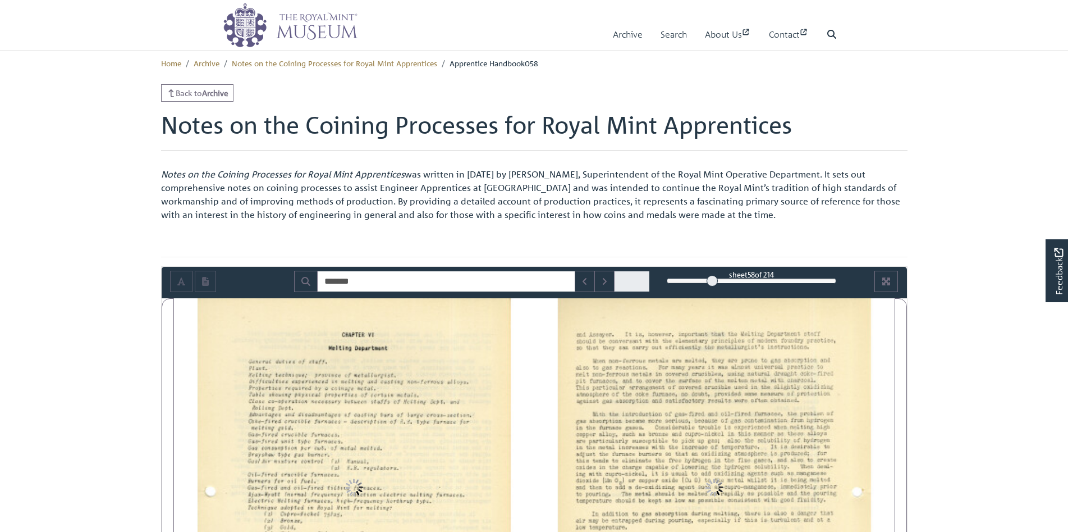 The image size is (1068, 532). I want to click on button: Next Match, so click(605, 281).